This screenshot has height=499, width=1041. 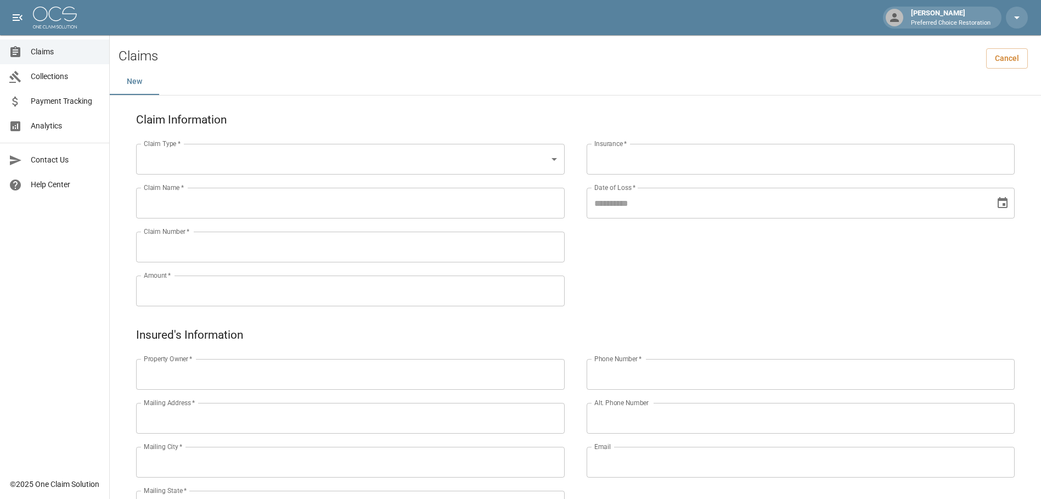 What do you see at coordinates (65, 52) in the screenshot?
I see `span: Claims` at bounding box center [65, 52].